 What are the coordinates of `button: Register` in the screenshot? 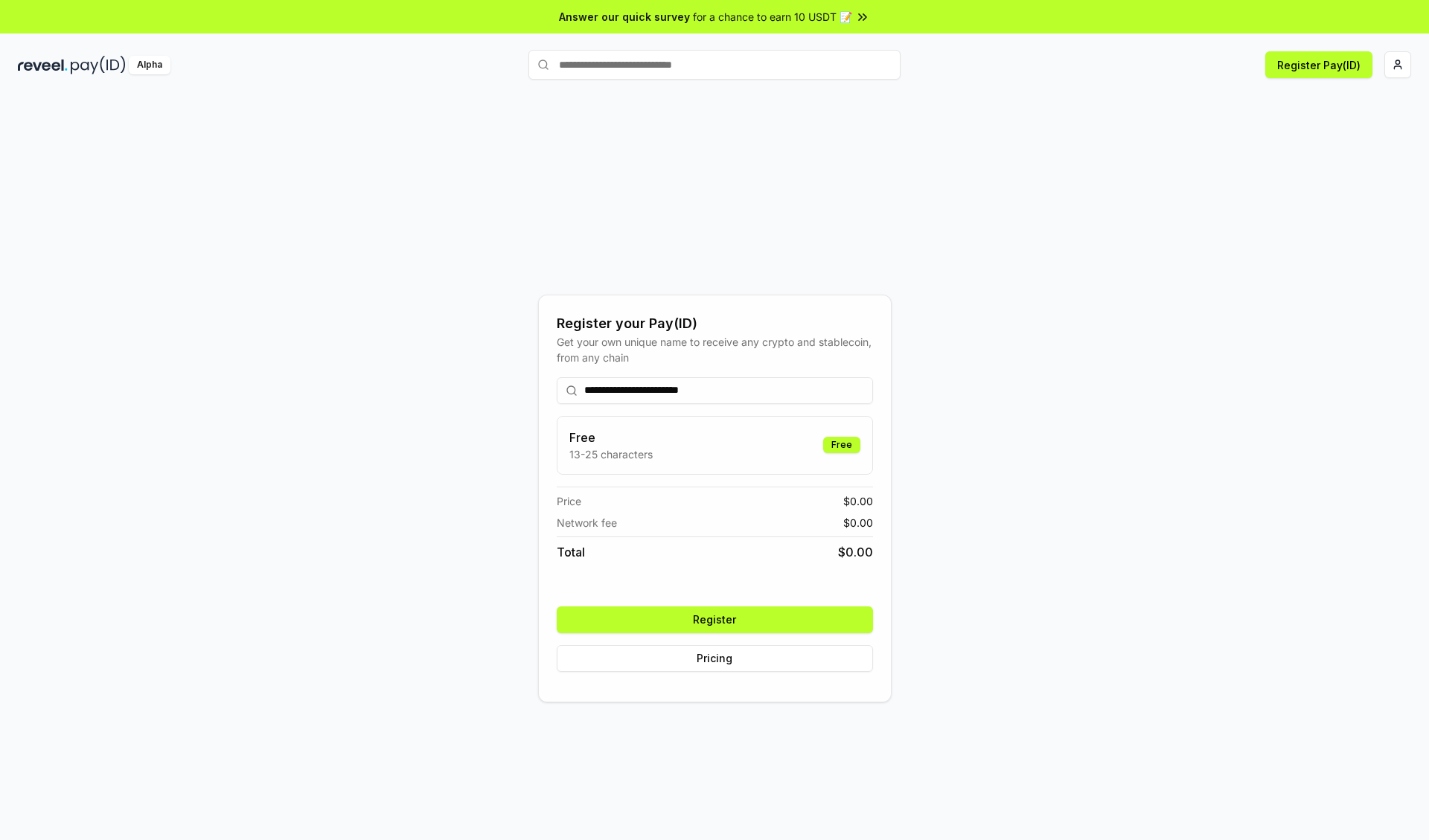 It's located at (715, 620).